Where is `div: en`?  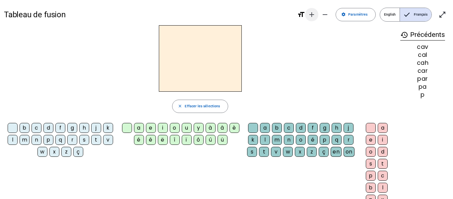 div: en is located at coordinates (336, 152).